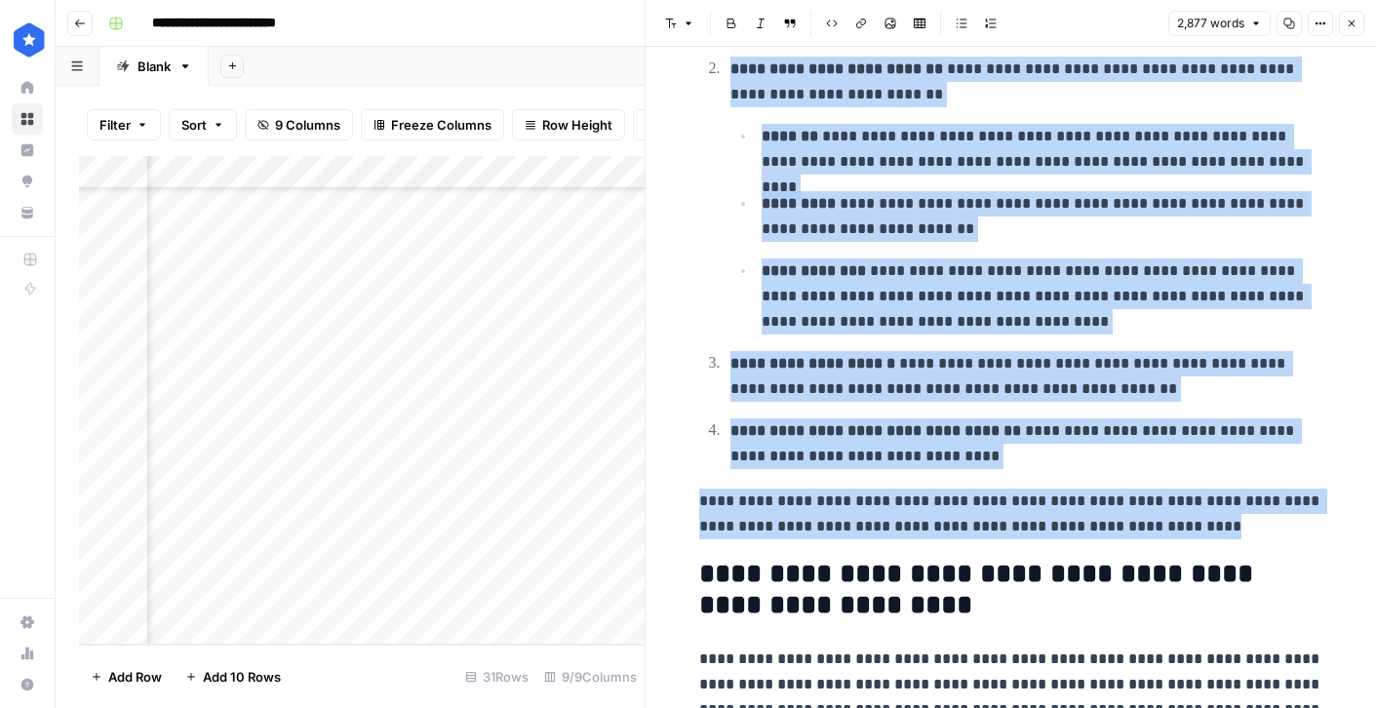  What do you see at coordinates (115, 125) in the screenshot?
I see `span: Filter` at bounding box center [115, 125].